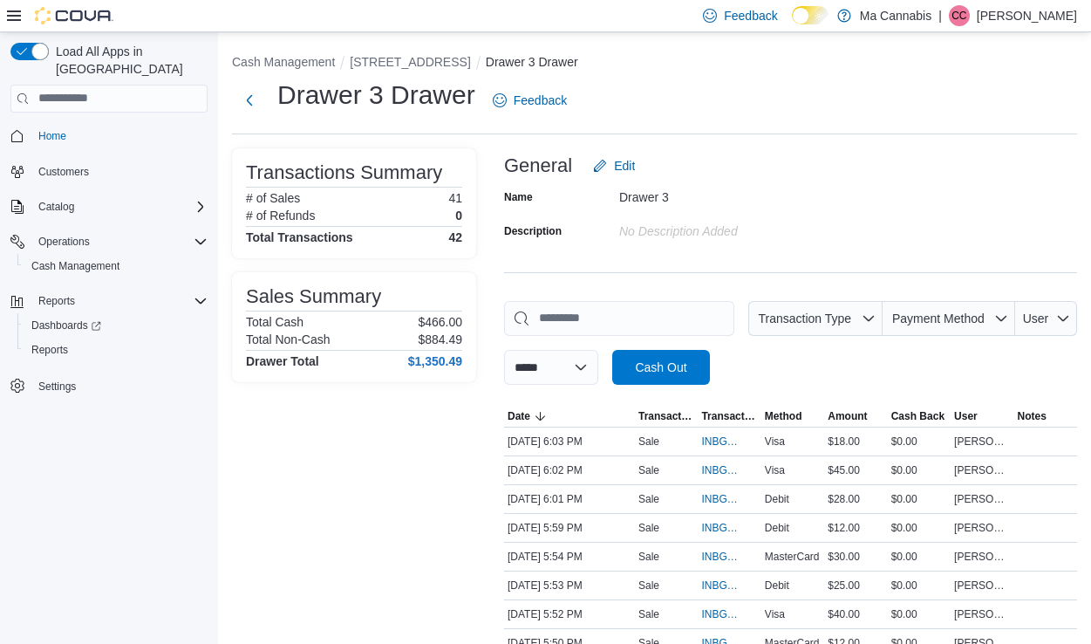 Image resolution: width=1091 pixels, height=644 pixels. Describe the element at coordinates (844, 528) in the screenshot. I see `span: $12.00` at that location.